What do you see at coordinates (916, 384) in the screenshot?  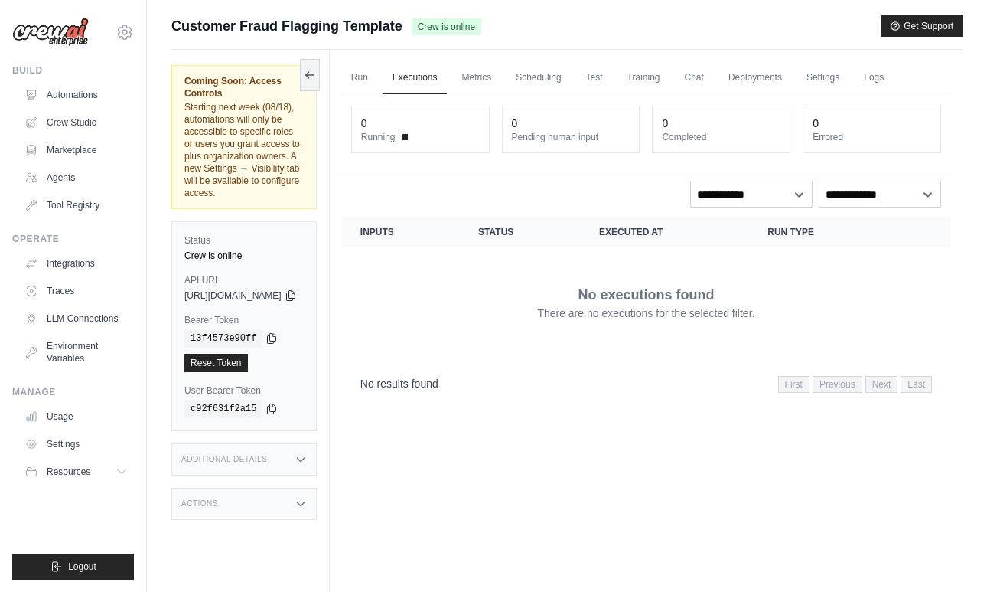 I see `span: Last` at bounding box center [916, 384].